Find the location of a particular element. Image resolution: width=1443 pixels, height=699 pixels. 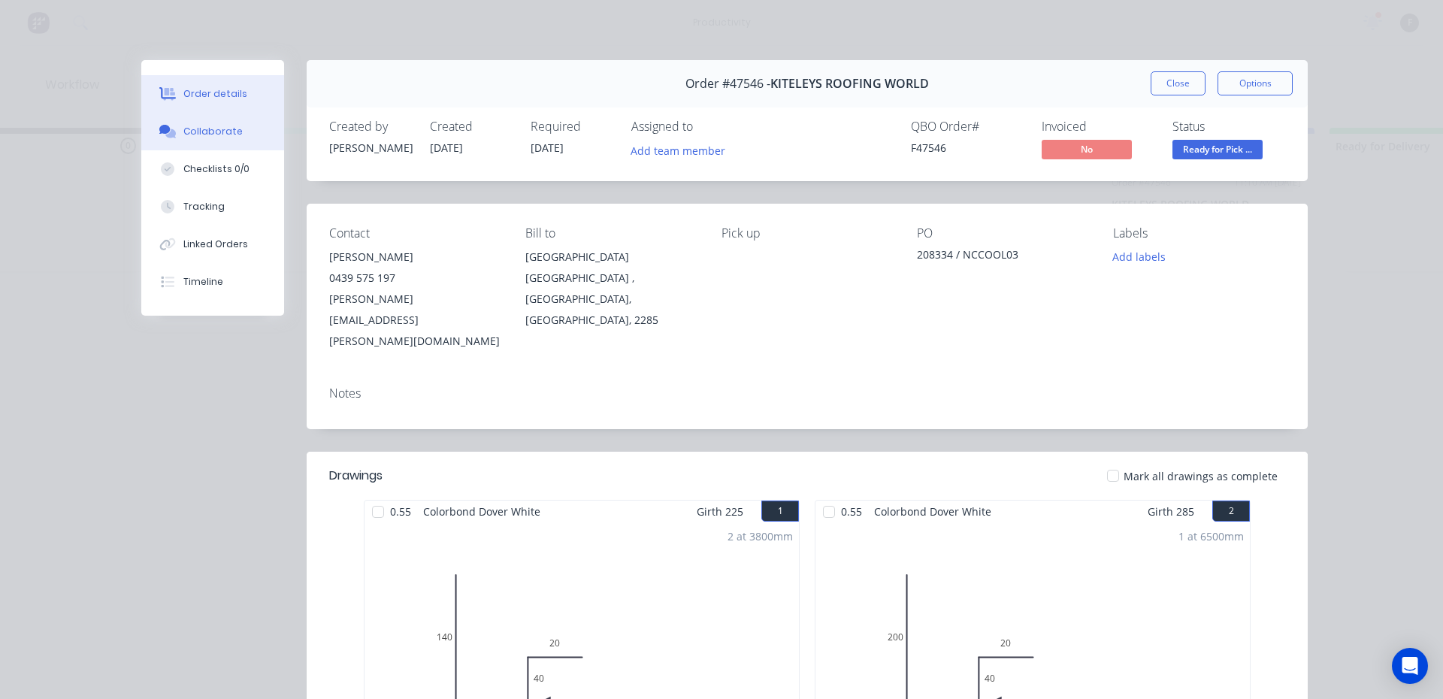

span: Ready for Pick ... is located at coordinates (1217, 149).